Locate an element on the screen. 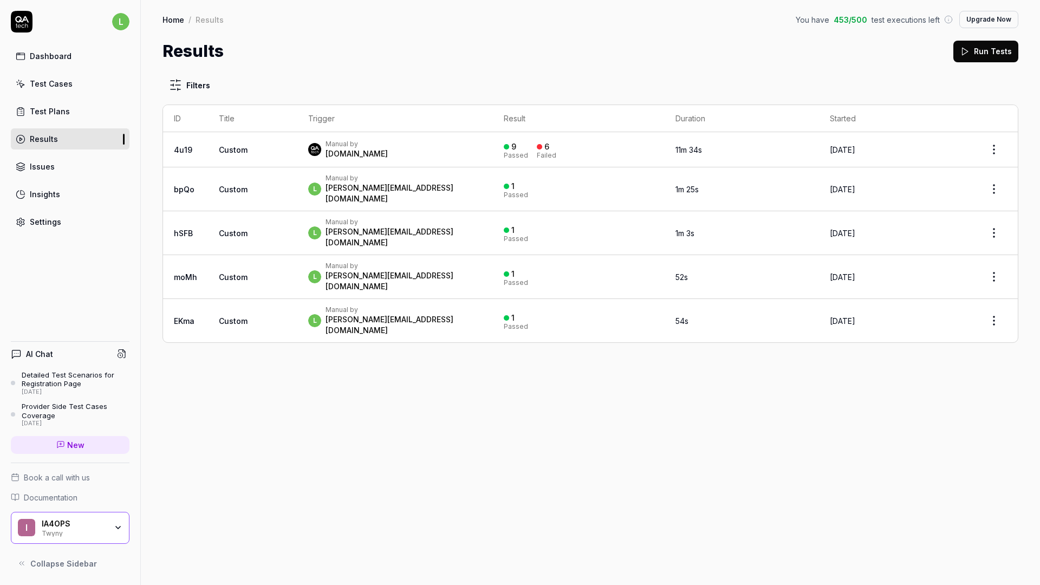 This screenshot has width=1040, height=585. img: tab_domain_overview_orange.svg is located at coordinates (48, 67).